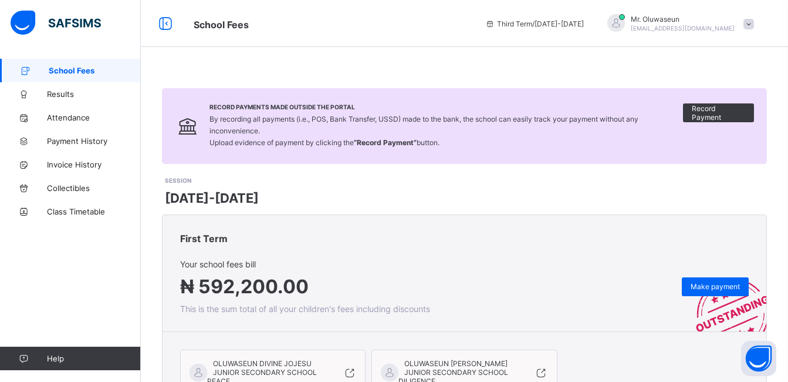 The height and width of the screenshot is (382, 788). Describe the element at coordinates (94, 117) in the screenshot. I see `span: Attendance` at that location.